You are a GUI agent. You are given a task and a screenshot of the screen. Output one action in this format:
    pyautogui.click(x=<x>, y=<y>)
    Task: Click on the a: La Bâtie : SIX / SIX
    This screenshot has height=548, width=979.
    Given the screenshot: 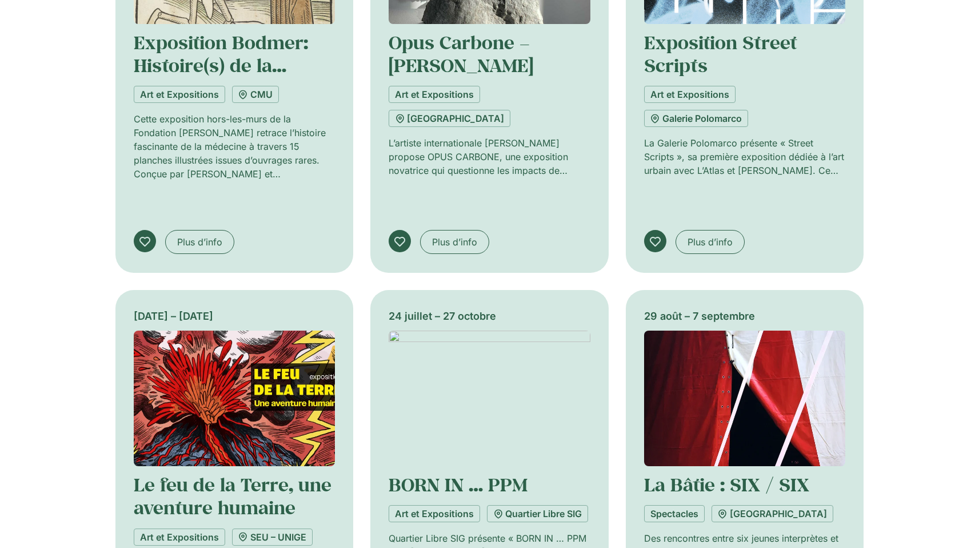 What is the action you would take?
    pyautogui.click(x=727, y=484)
    